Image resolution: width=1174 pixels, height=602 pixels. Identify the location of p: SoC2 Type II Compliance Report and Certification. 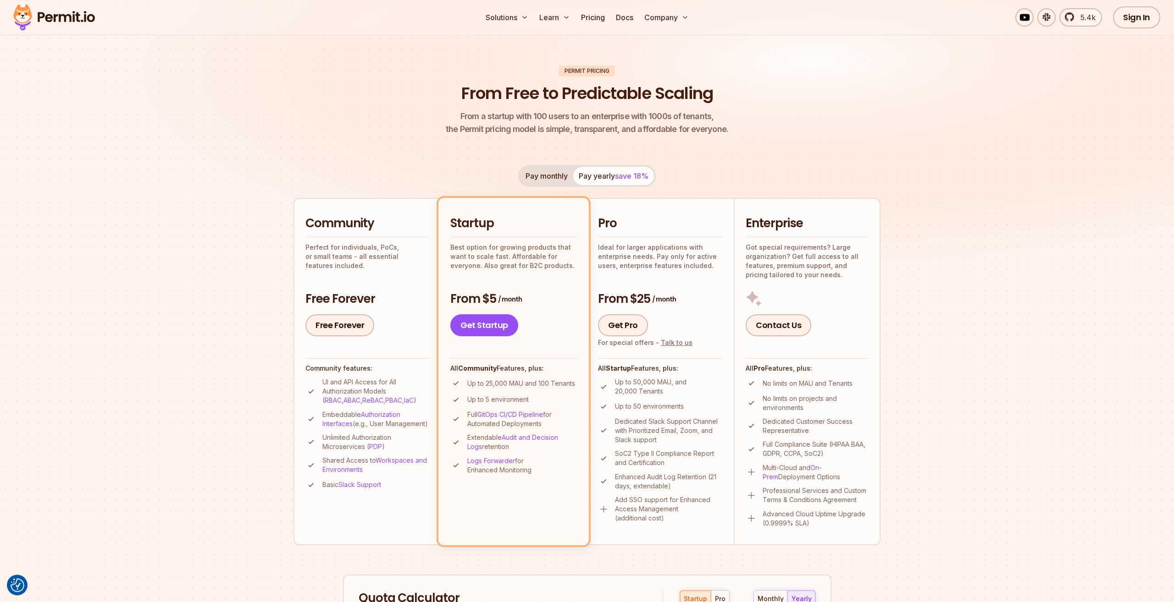
(668, 458).